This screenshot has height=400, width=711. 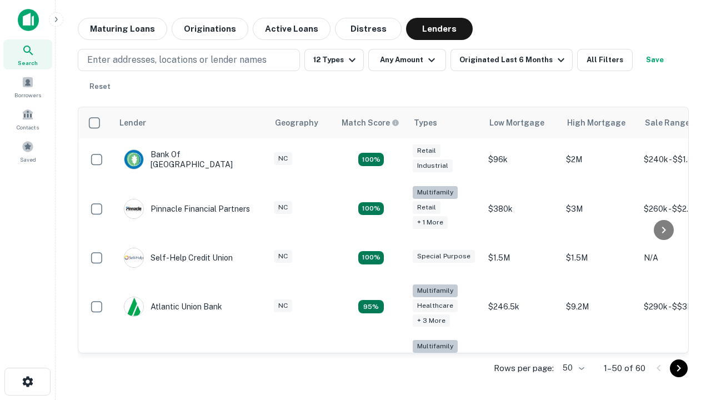 I want to click on button: Lenders, so click(x=439, y=29).